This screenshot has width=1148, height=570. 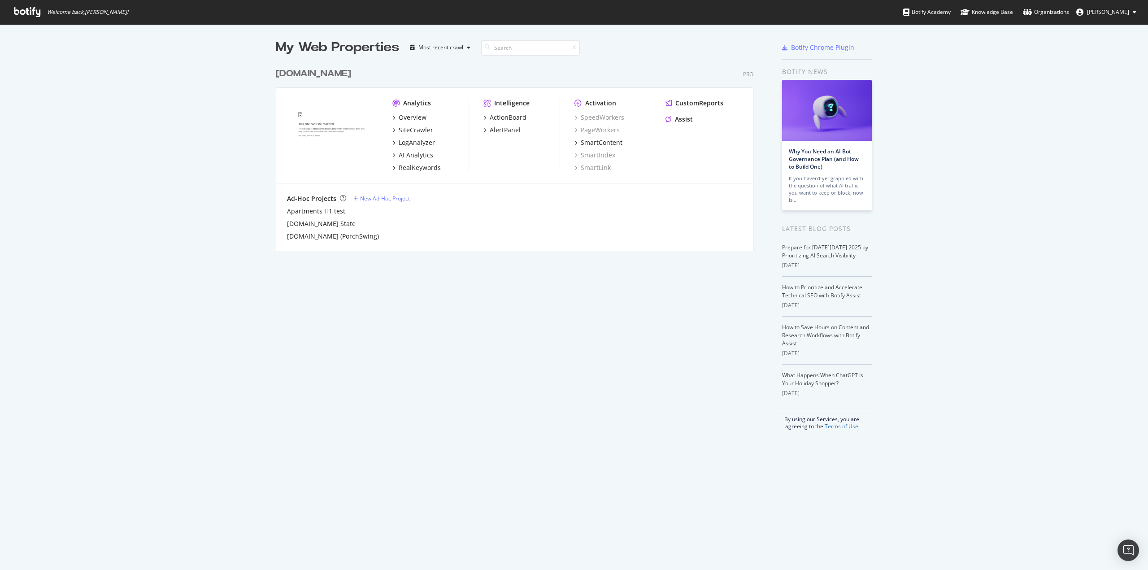 I want to click on img: www.homes.com, so click(x=332, y=135).